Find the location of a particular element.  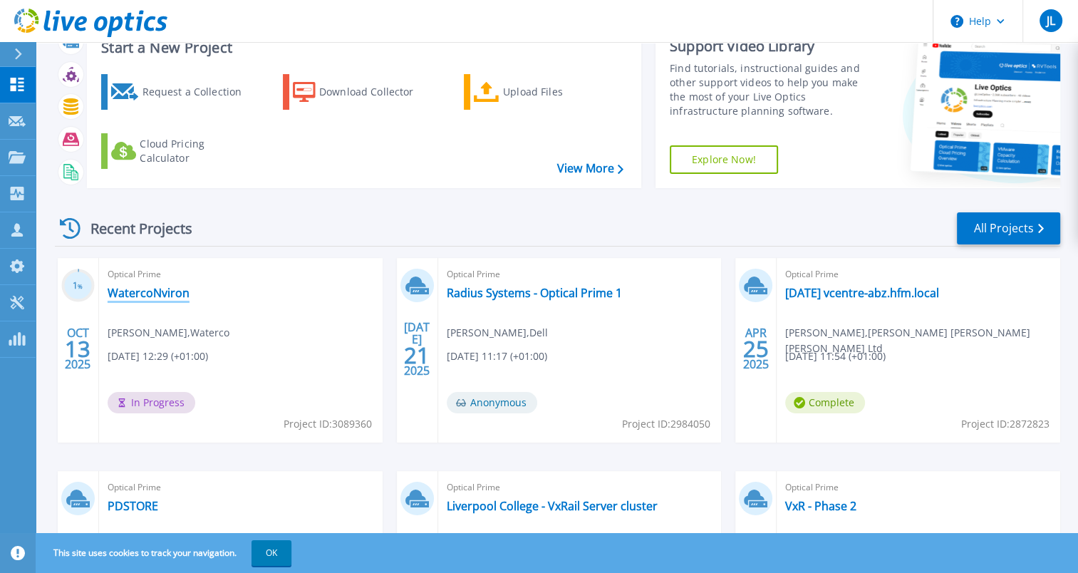

span: Project ID: 2984050 is located at coordinates (666, 424).